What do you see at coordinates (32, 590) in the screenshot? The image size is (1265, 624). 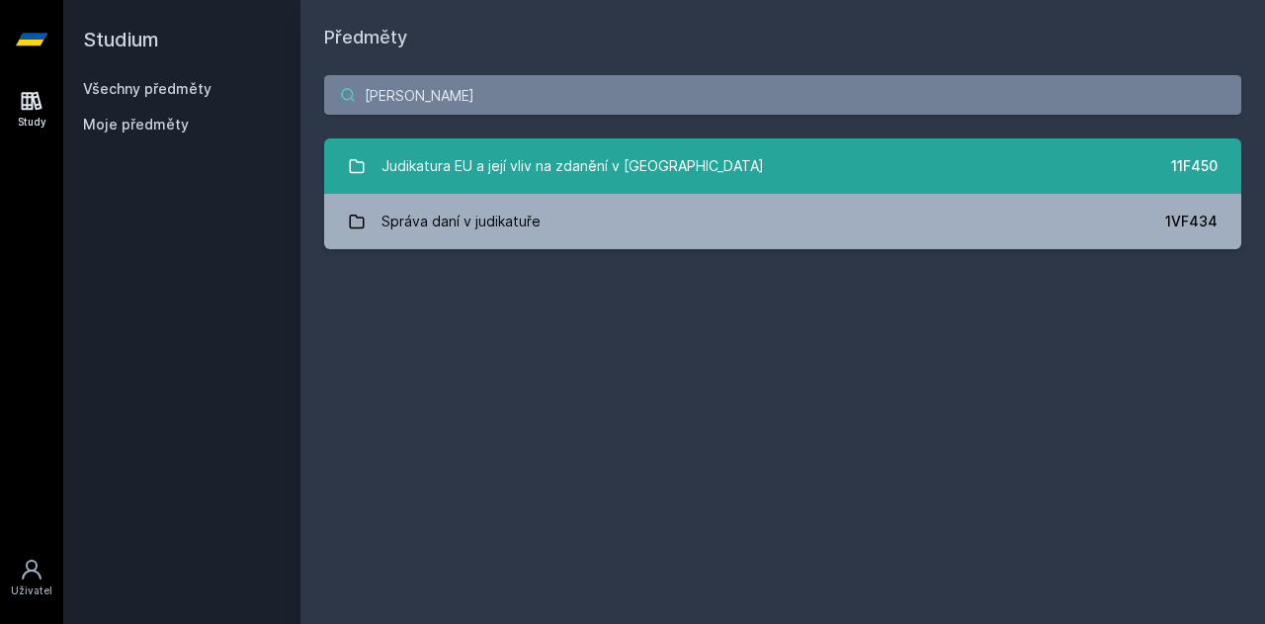 I see `div: Uživatel` at bounding box center [32, 590].